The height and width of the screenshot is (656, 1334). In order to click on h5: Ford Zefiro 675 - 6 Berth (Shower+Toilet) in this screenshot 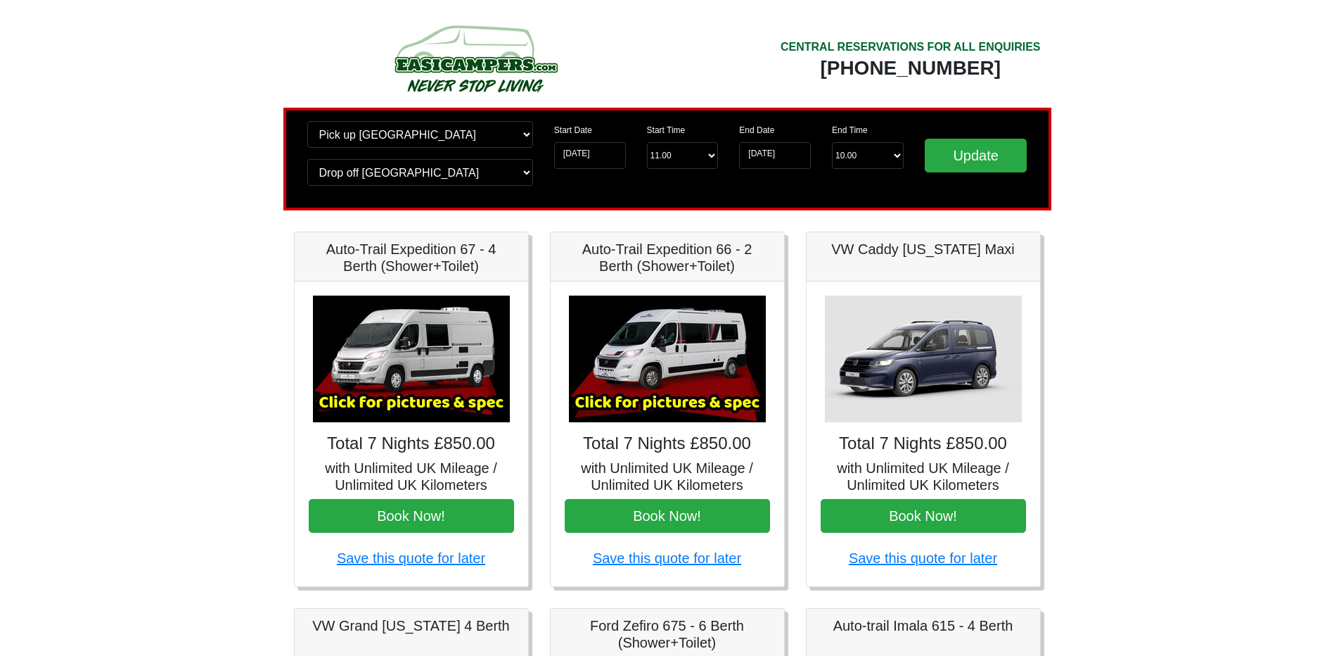, I will do `click(668, 634)`.